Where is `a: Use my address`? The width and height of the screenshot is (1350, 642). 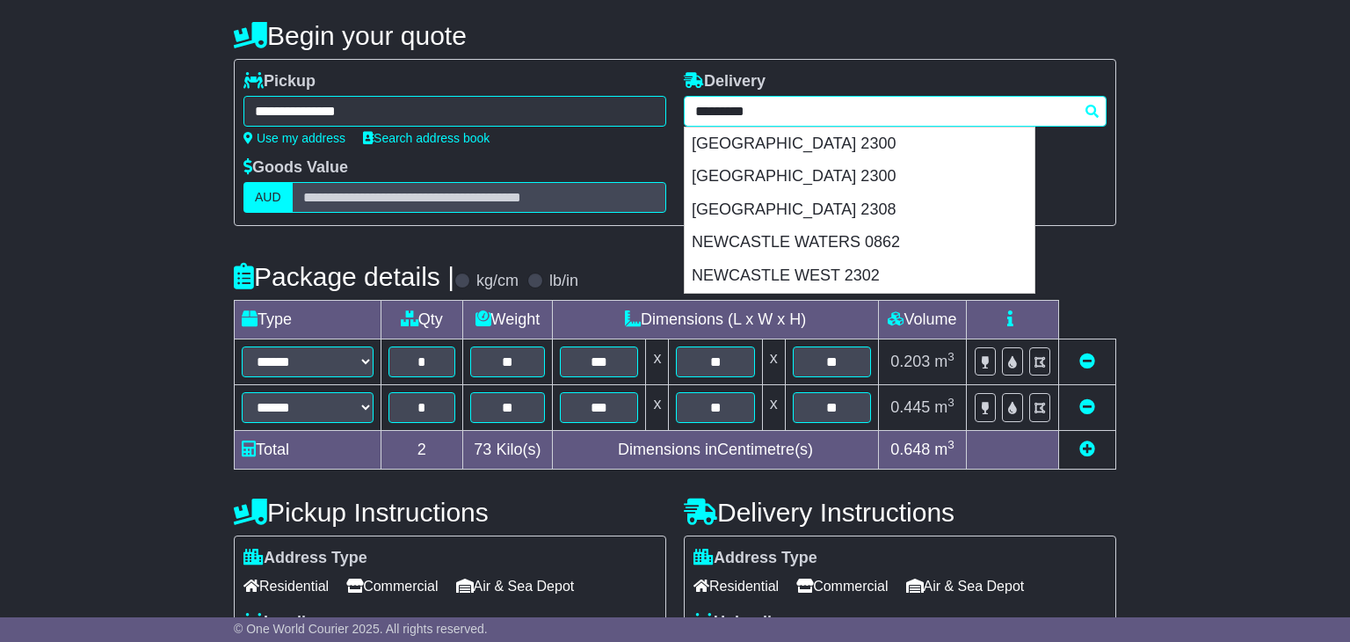
a: Use my address is located at coordinates (294, 138).